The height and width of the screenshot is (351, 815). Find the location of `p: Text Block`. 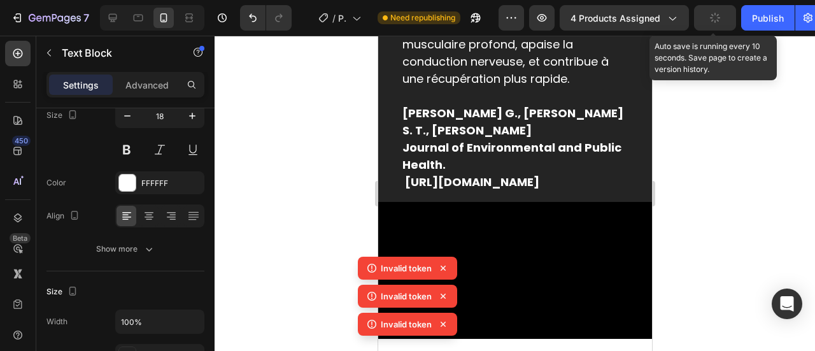

p: Text Block is located at coordinates (116, 53).